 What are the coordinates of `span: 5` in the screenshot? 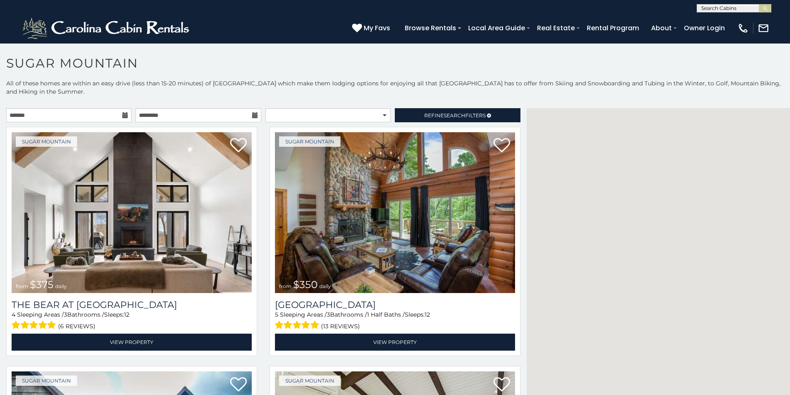 It's located at (277, 315).